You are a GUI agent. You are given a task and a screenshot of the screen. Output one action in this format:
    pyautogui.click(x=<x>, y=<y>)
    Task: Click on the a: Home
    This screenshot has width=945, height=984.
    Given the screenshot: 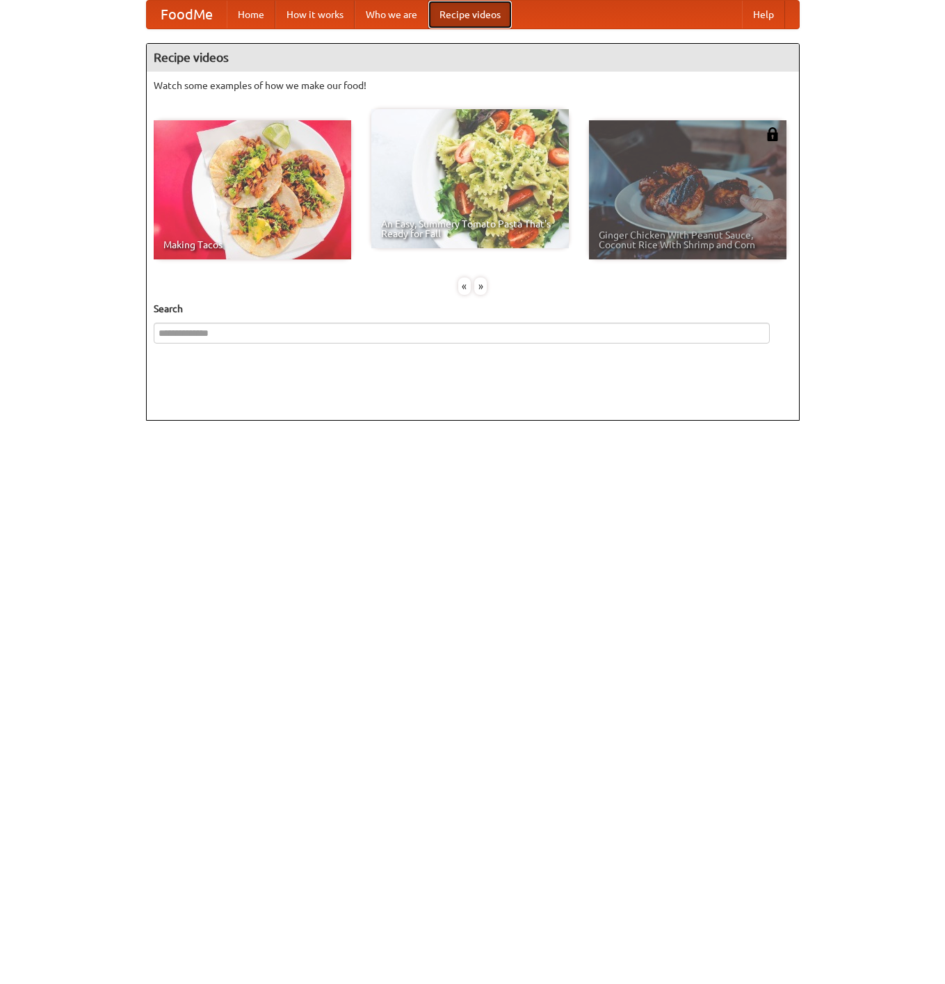 What is the action you would take?
    pyautogui.click(x=251, y=15)
    